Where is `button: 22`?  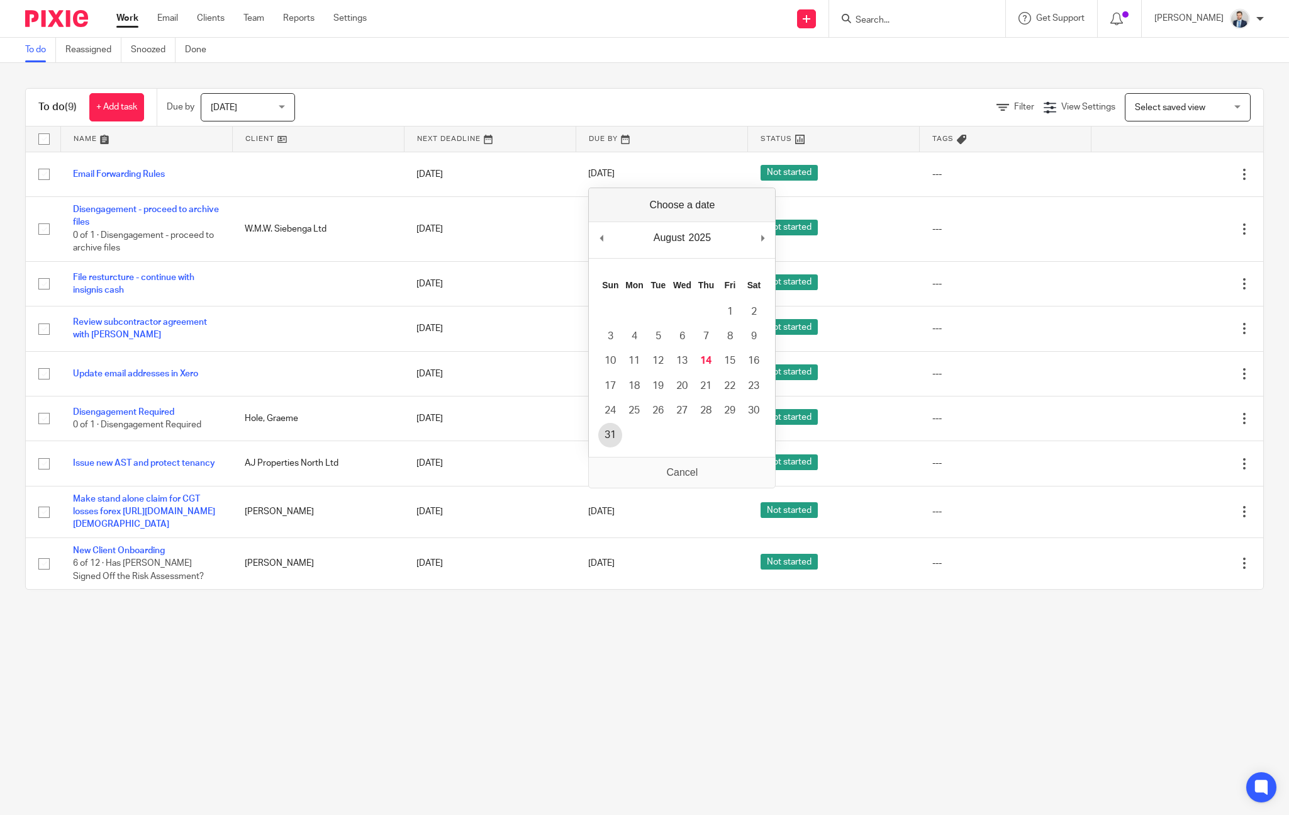
button: 22 is located at coordinates (730, 386).